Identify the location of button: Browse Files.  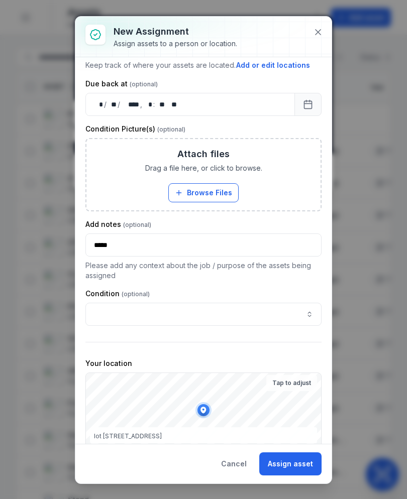
(203, 193).